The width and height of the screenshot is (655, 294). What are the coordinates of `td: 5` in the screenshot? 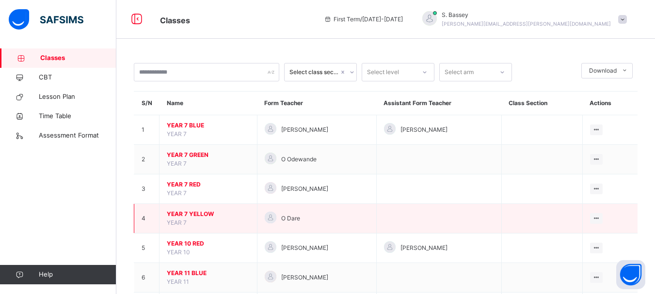 It's located at (147, 248).